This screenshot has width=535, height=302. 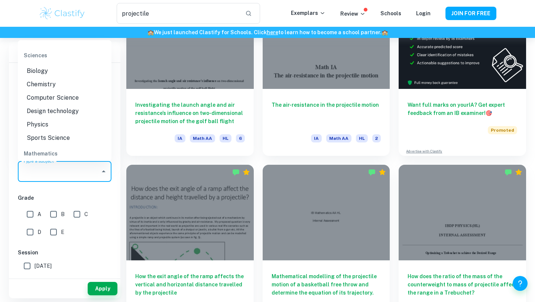 What do you see at coordinates (308, 13) in the screenshot?
I see `p: Exemplars` at bounding box center [308, 13].